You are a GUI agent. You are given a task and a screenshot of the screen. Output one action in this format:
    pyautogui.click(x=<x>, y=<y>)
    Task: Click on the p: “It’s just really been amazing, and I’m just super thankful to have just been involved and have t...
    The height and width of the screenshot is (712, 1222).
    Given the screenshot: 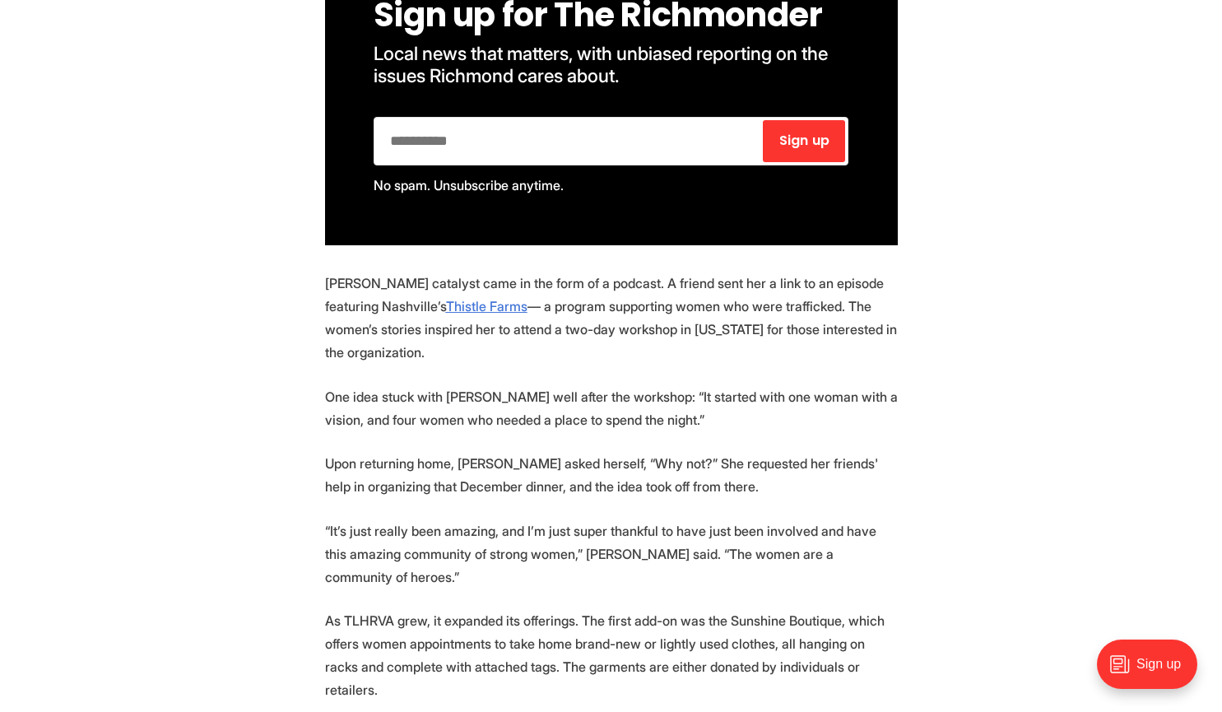 What is the action you would take?
    pyautogui.click(x=612, y=554)
    